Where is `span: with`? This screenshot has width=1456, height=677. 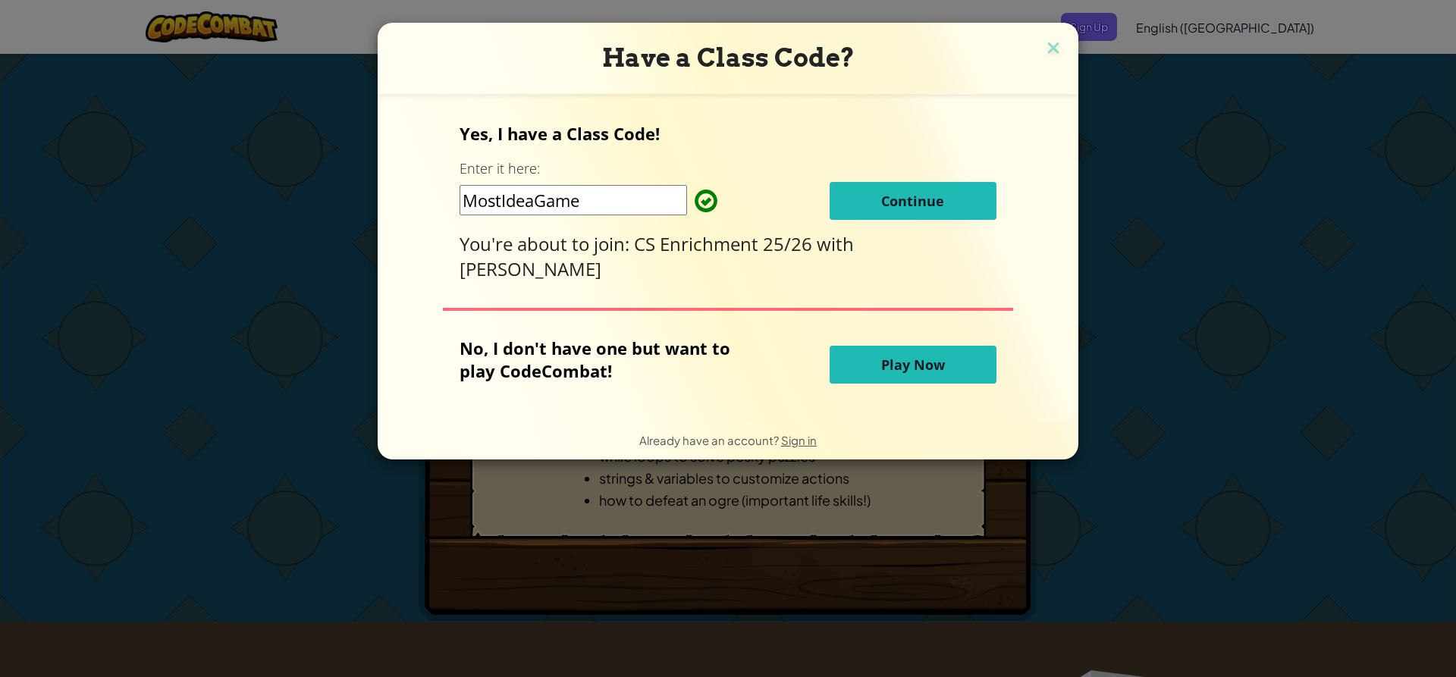 span: with is located at coordinates (835, 243).